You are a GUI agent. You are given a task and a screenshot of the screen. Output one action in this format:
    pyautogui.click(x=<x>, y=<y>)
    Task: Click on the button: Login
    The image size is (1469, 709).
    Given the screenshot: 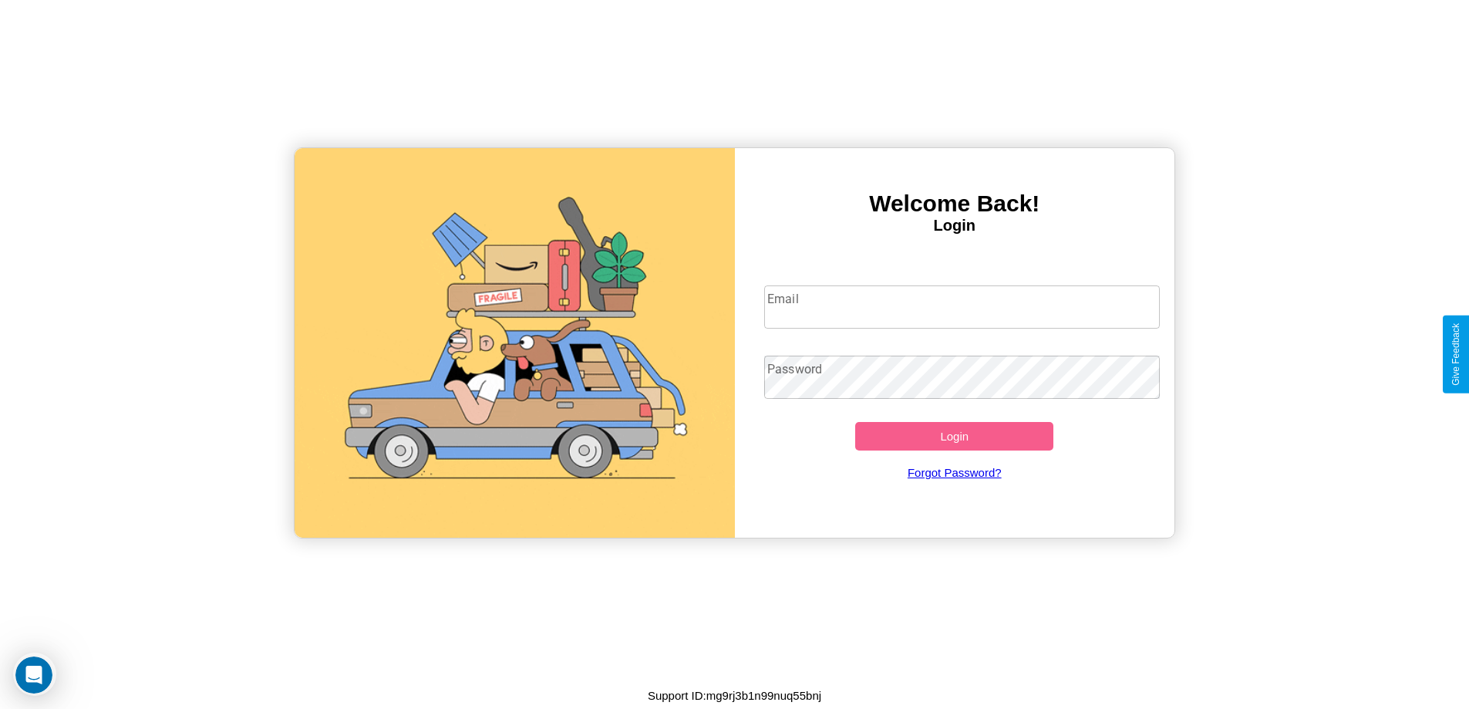 What is the action you would take?
    pyautogui.click(x=954, y=436)
    